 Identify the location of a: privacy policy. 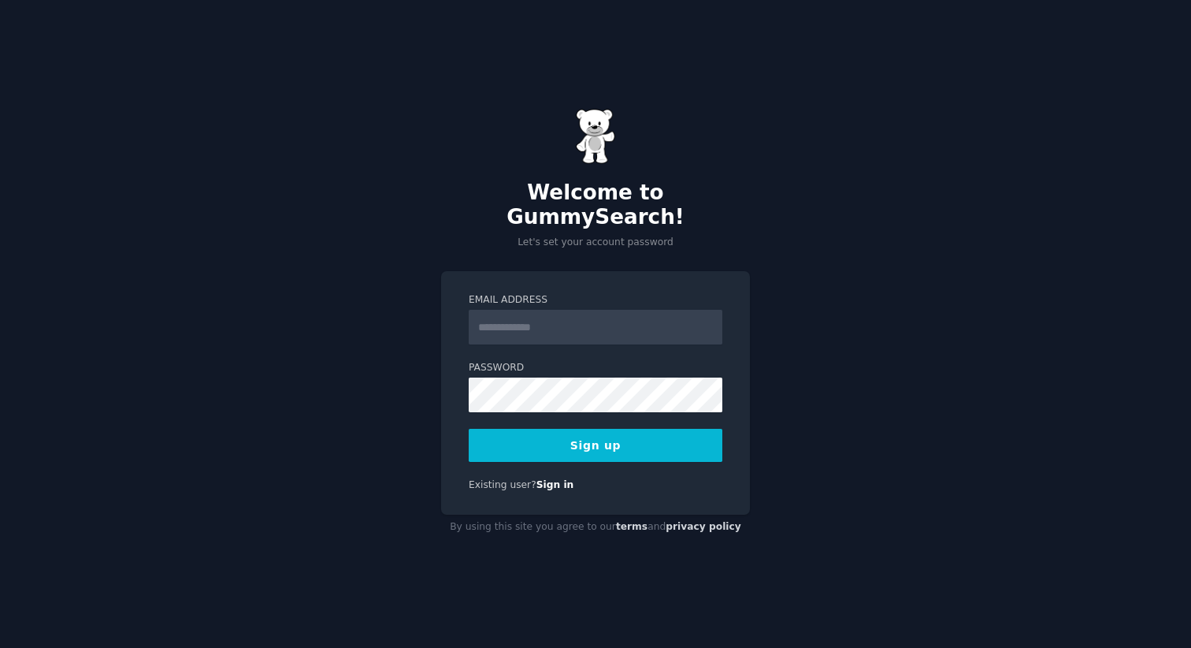
(704, 526).